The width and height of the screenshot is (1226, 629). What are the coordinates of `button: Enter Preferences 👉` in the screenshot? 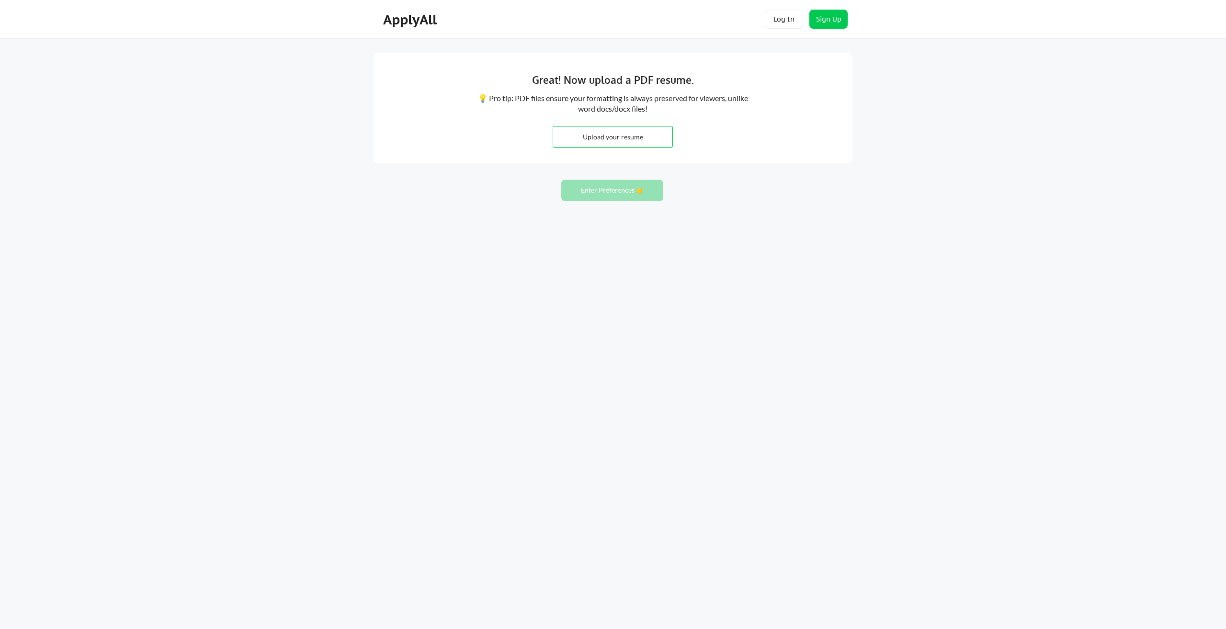 It's located at (612, 190).